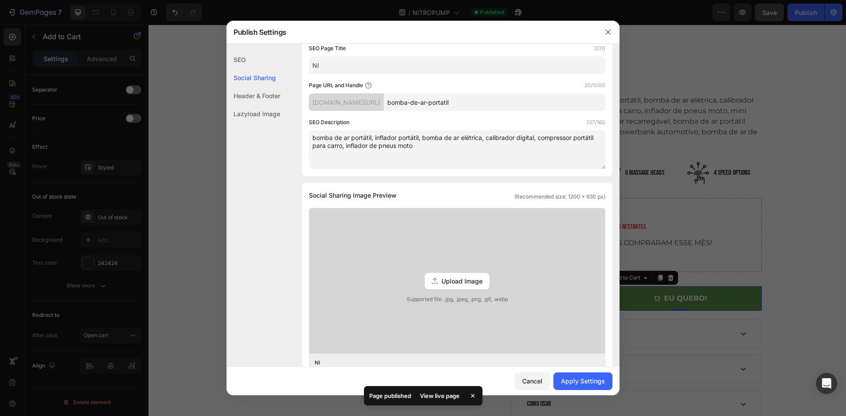 The width and height of the screenshot is (846, 416). I want to click on div: Header & Footer, so click(253, 96).